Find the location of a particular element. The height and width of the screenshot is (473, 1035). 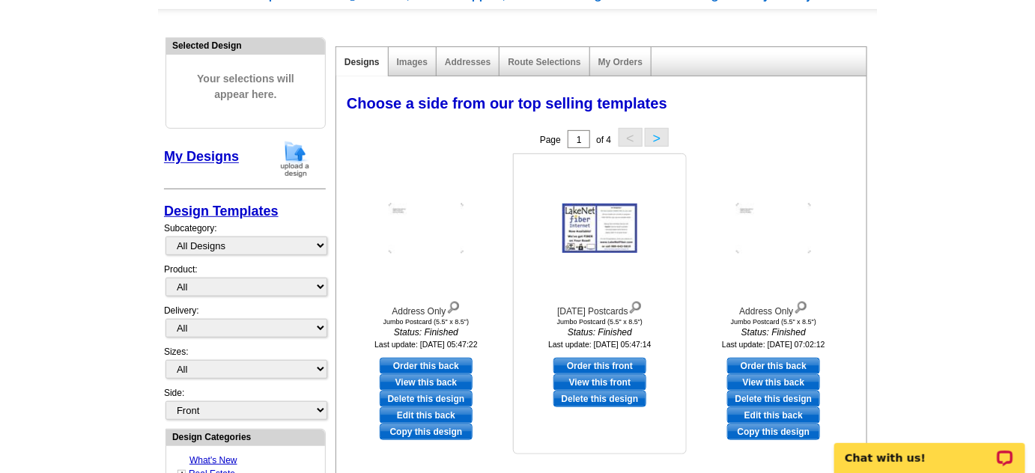

a: Design Templates is located at coordinates (221, 211).